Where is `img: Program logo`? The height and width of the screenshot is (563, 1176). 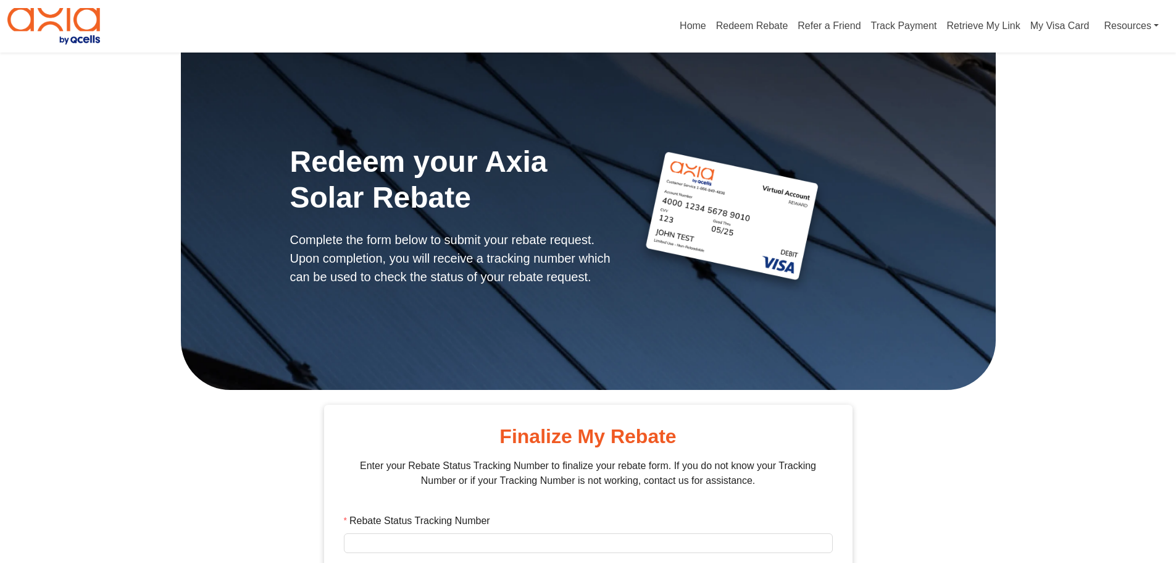 img: Program logo is located at coordinates (54, 26).